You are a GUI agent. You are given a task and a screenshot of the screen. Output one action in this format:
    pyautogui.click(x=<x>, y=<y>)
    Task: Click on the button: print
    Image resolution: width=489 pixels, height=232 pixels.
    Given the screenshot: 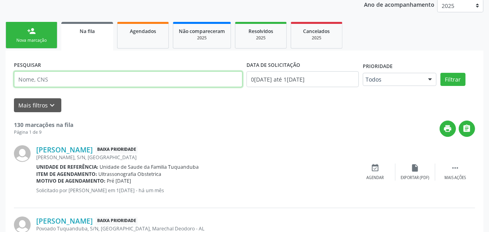 What is the action you would take?
    pyautogui.click(x=447, y=129)
    